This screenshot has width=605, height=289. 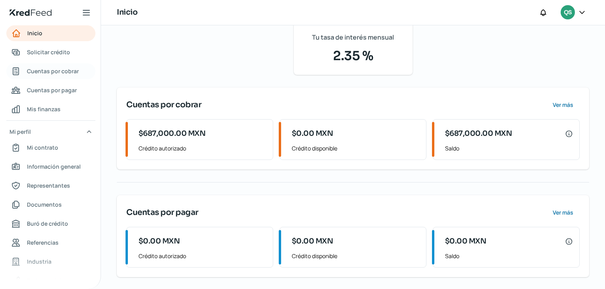 I want to click on span: QS, so click(x=567, y=13).